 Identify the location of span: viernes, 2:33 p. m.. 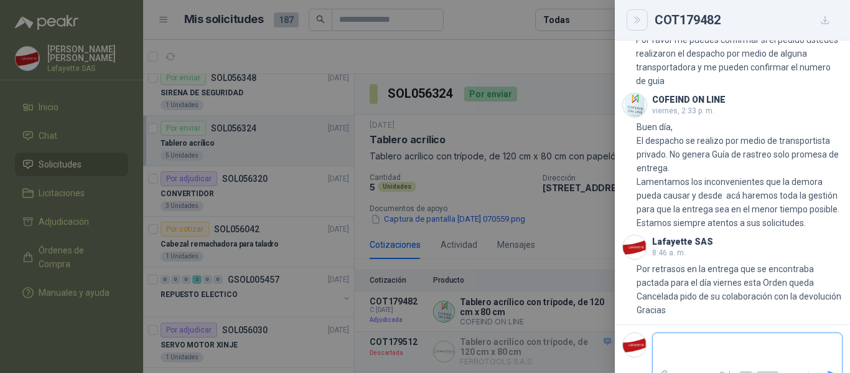
(683, 111).